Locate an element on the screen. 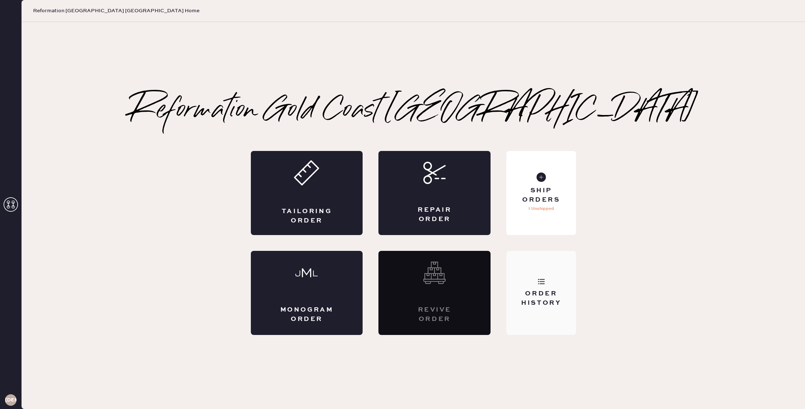 The height and width of the screenshot is (409, 805). div: Order History is located at coordinates (541, 298).